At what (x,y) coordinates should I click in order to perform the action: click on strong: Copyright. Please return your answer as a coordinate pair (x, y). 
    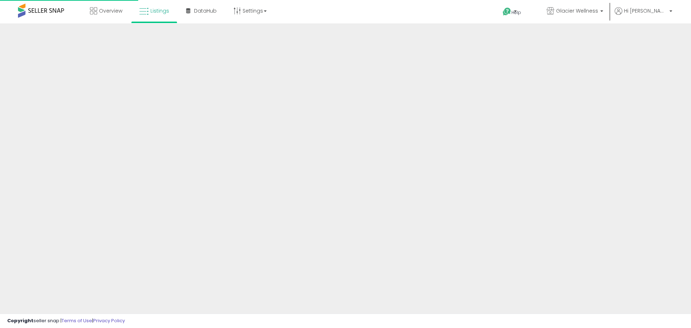
    Looking at the image, I should click on (20, 320).